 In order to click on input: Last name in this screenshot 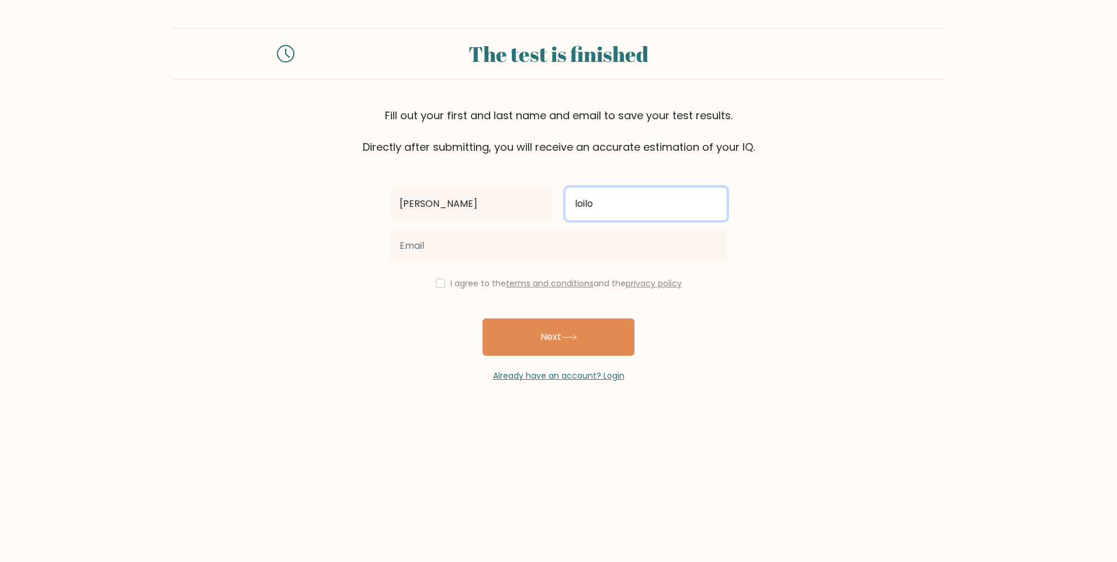, I will do `click(646, 204)`.